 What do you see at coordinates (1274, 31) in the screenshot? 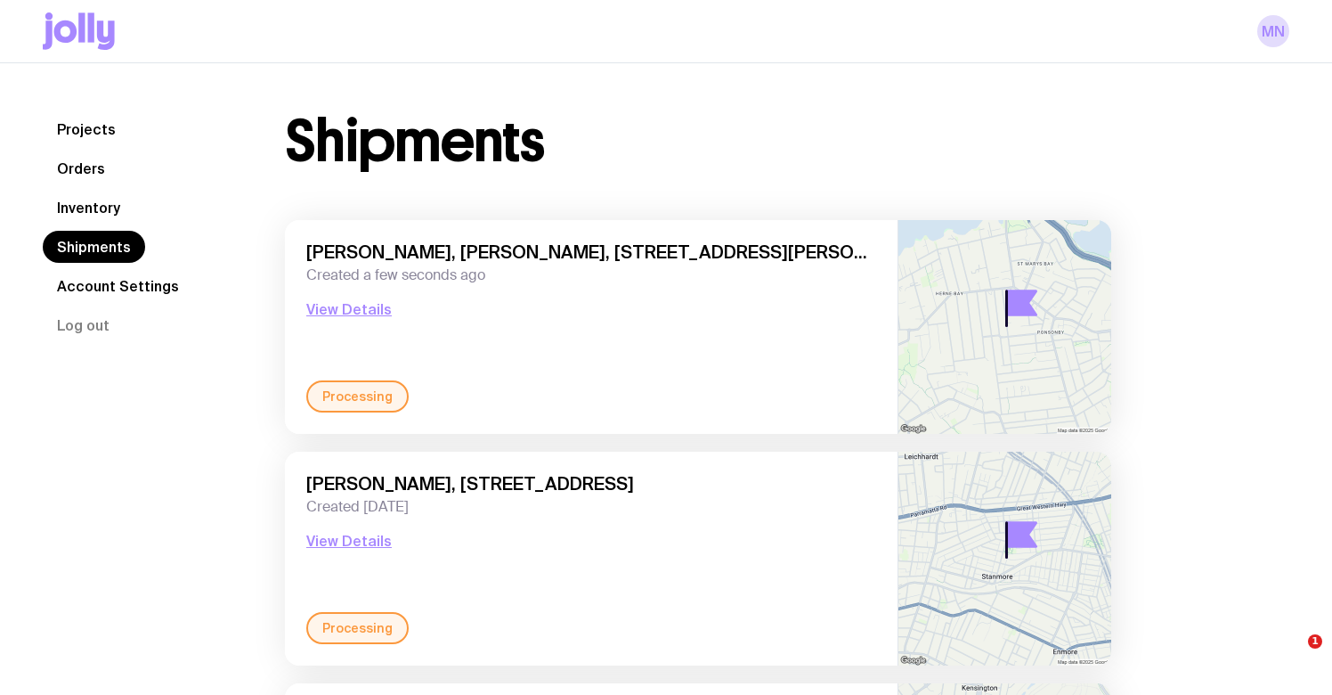
I see `a: MN` at bounding box center [1274, 31].